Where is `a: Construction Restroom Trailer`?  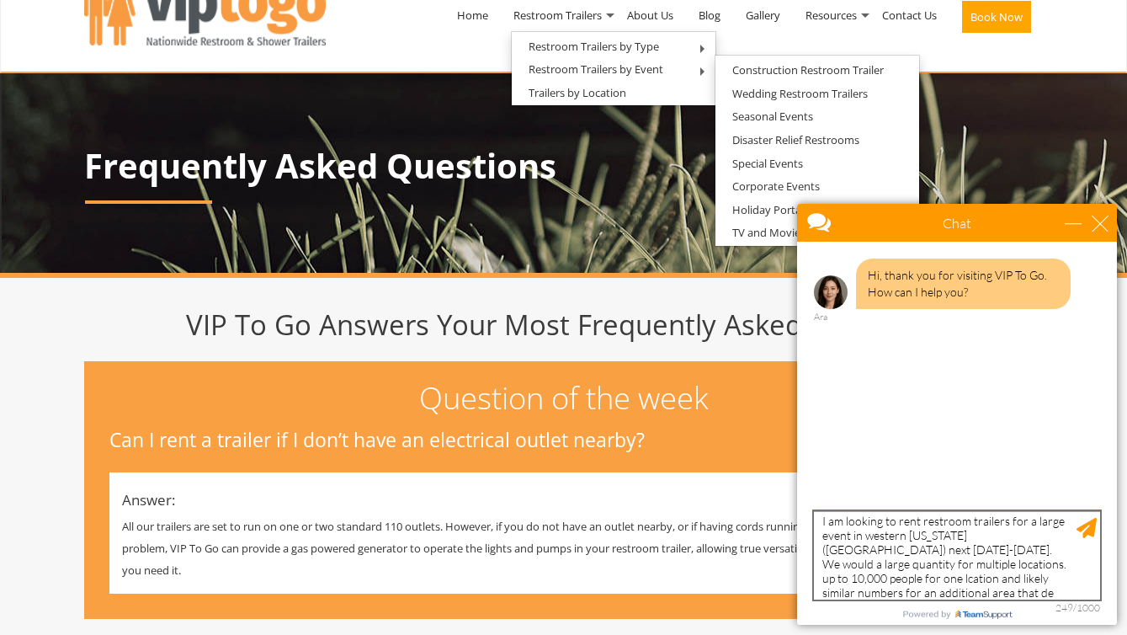
a: Construction Restroom Trailer is located at coordinates (808, 70).